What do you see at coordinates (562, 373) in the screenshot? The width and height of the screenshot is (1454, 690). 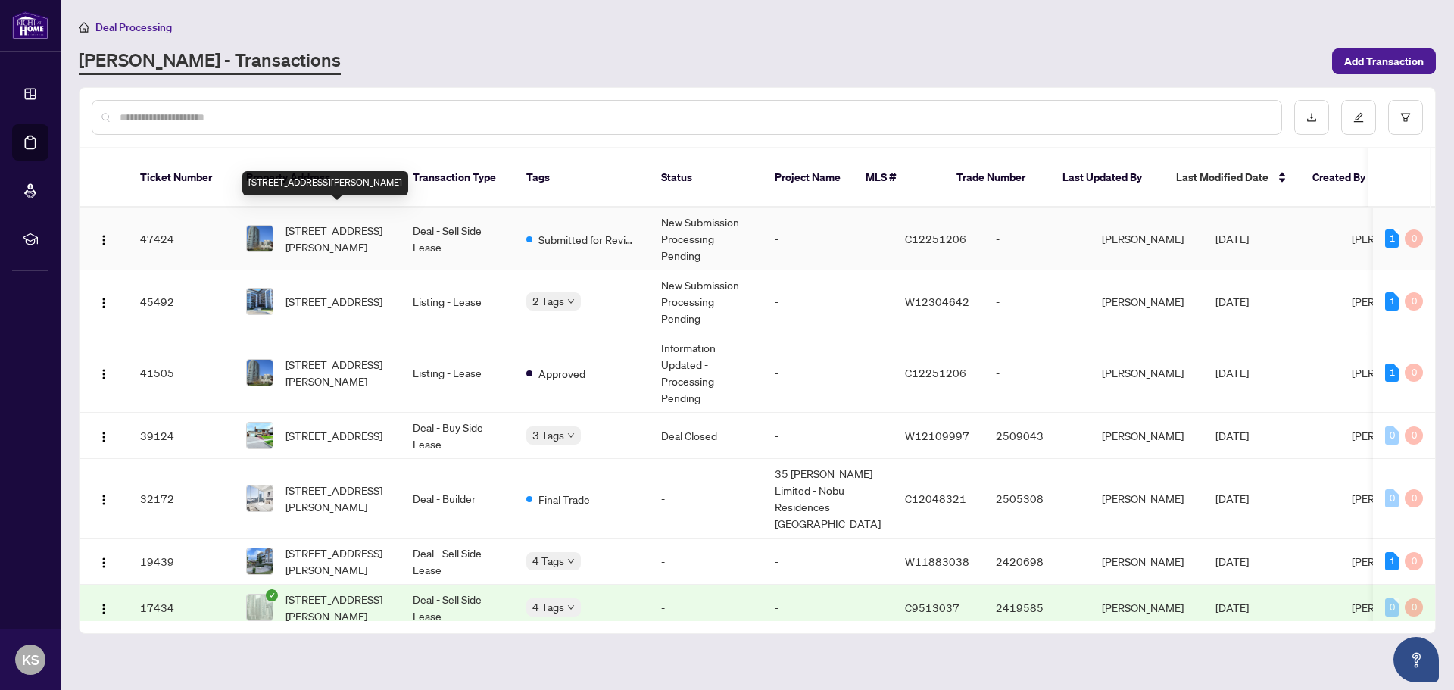 I see `span: Approved` at bounding box center [562, 373].